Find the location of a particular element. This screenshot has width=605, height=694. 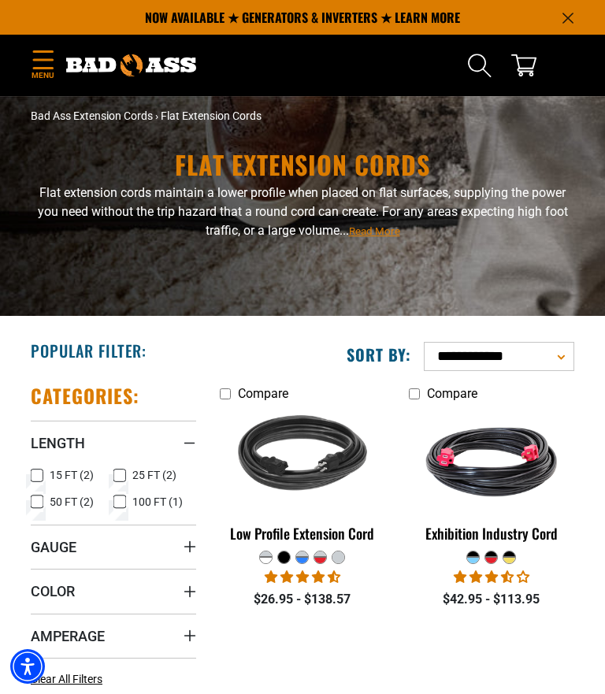

summary: Gauge is located at coordinates (113, 547).